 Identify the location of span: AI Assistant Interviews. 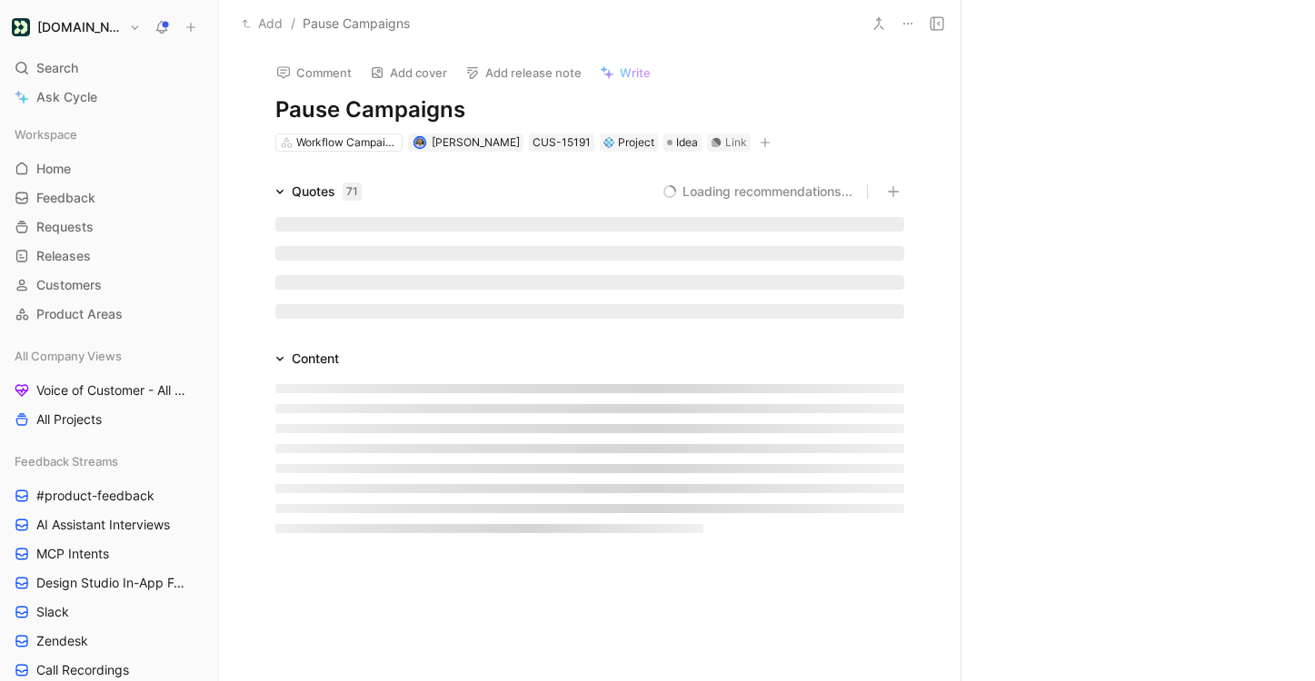
(103, 525).